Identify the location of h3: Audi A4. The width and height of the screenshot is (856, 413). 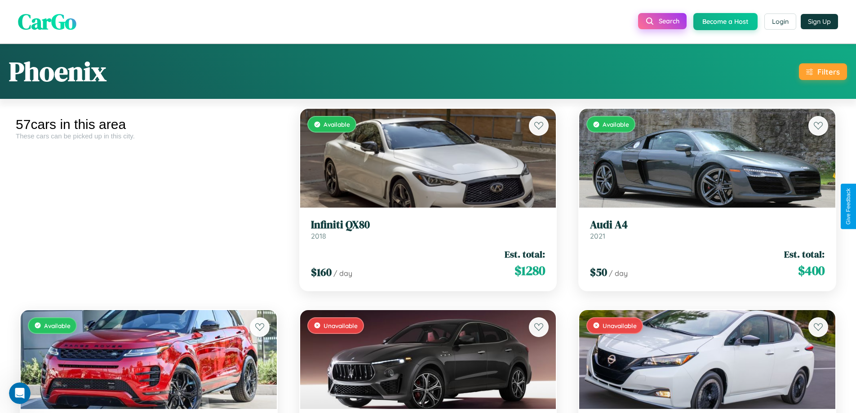
(707, 225).